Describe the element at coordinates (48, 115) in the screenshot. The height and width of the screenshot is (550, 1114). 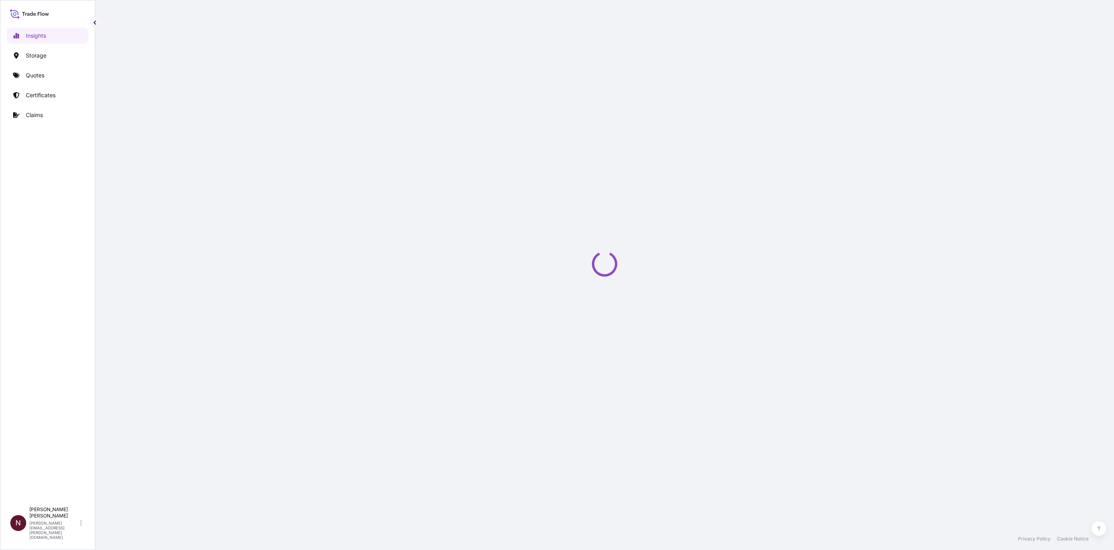
I see `a: Claims` at that location.